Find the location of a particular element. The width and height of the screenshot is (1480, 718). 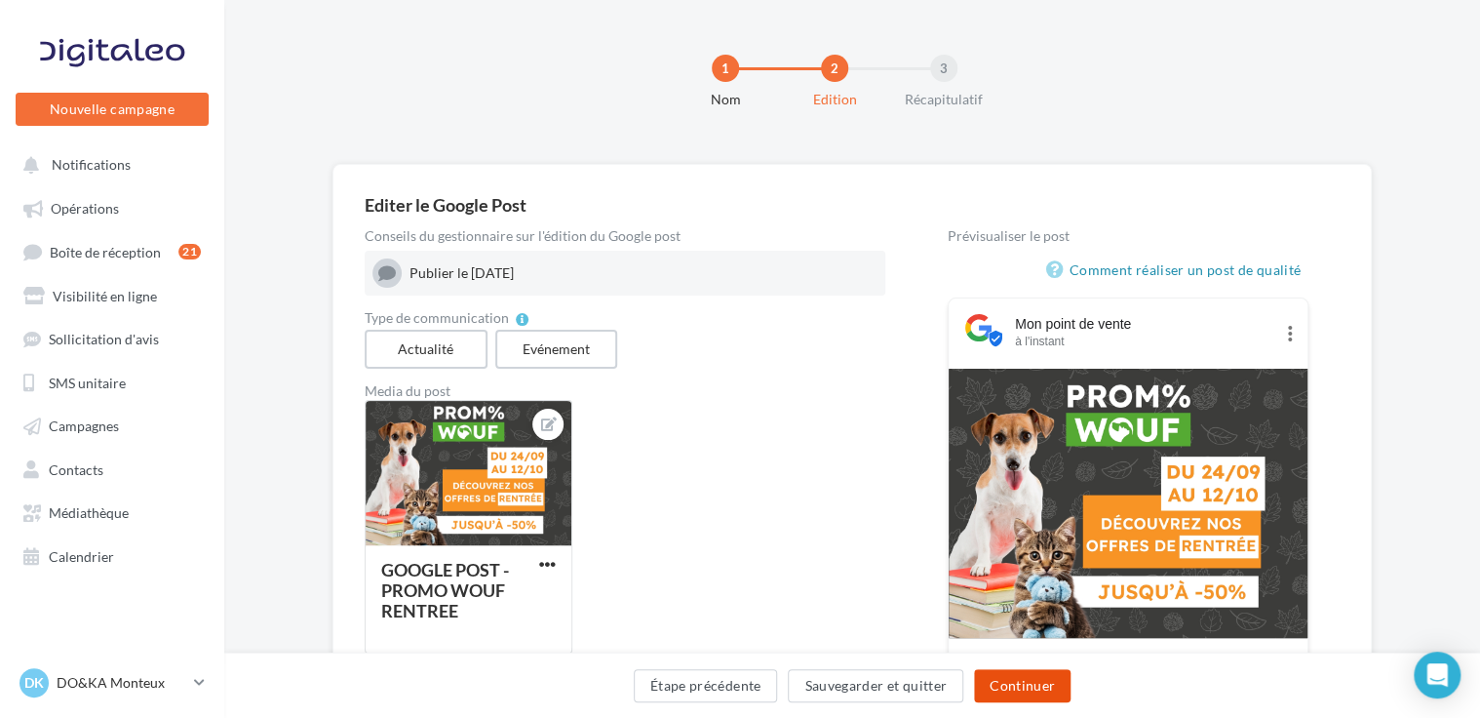

a: Visibilité en ligne is located at coordinates (112, 294).